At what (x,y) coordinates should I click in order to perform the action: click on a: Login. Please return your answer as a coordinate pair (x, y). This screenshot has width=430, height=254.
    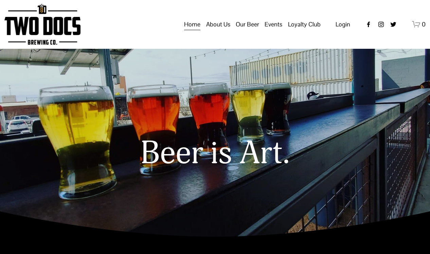
    Looking at the image, I should click on (342, 24).